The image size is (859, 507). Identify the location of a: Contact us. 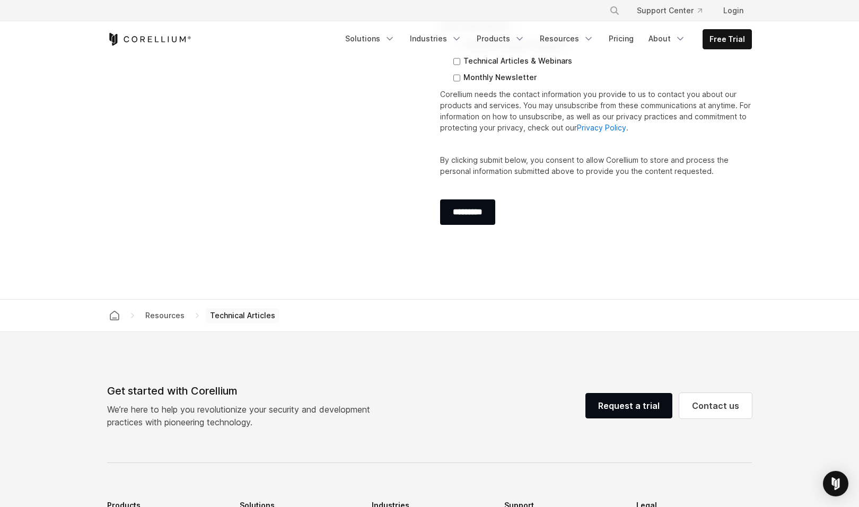
(715, 406).